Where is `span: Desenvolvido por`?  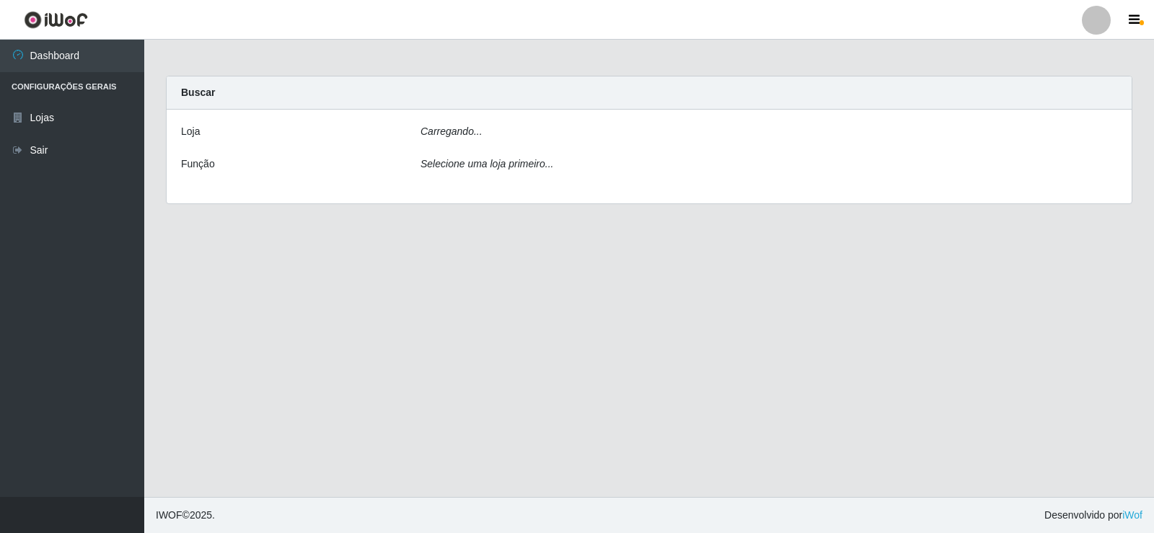
span: Desenvolvido por is located at coordinates (1094, 515).